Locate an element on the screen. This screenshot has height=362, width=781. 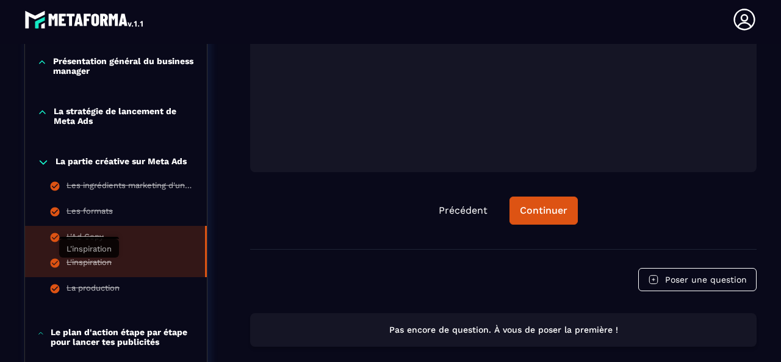
div: Les formats is located at coordinates (90, 213).